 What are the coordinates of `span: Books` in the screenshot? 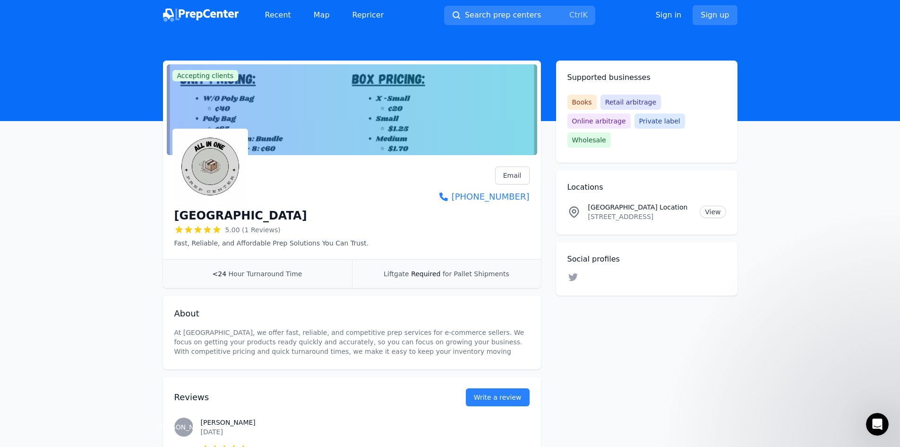 It's located at (582, 102).